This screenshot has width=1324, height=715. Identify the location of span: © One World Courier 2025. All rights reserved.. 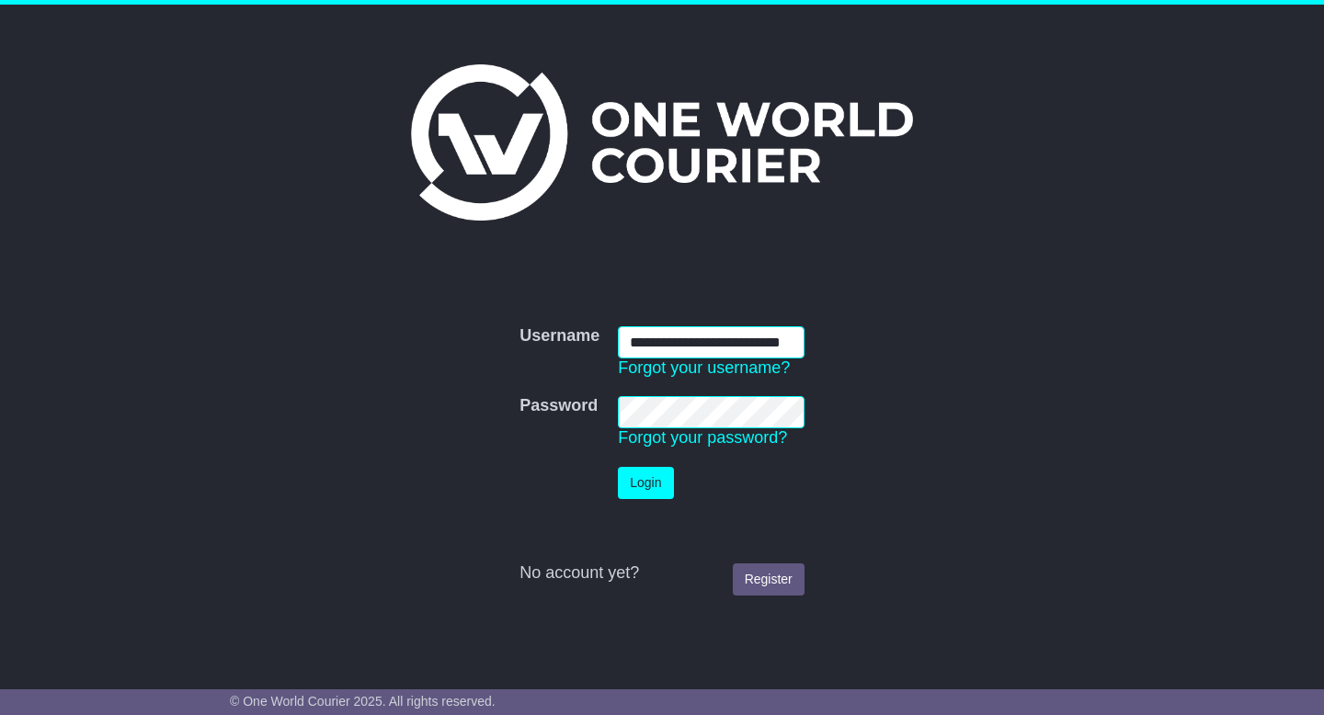
(362, 701).